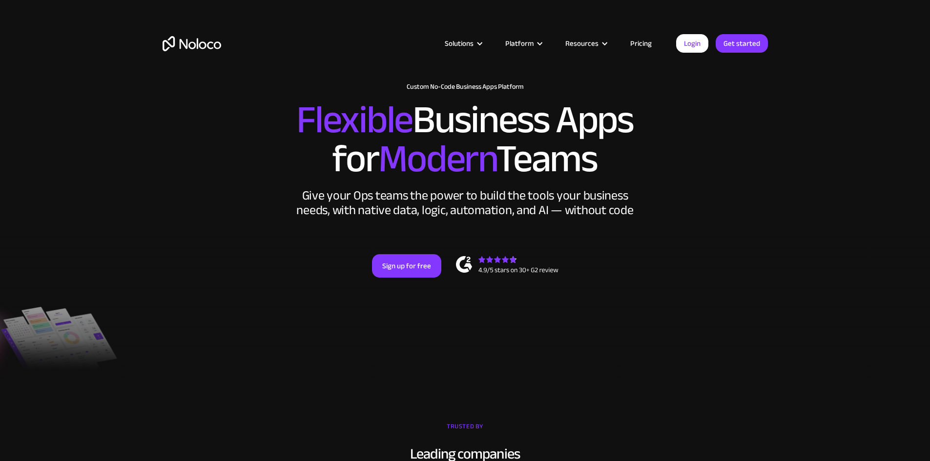 Image resolution: width=930 pixels, height=461 pixels. Describe the element at coordinates (465, 203) in the screenshot. I see `div: Give your Ops teams the power to build the tools your business needs, with native data, logic, au...` at that location.